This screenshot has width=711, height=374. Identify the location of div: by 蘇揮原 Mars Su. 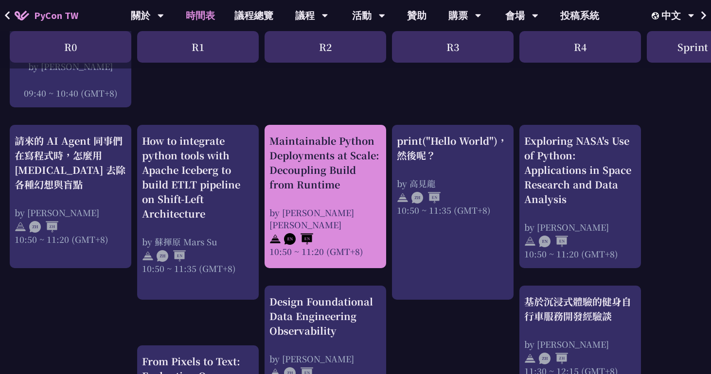
(198, 242).